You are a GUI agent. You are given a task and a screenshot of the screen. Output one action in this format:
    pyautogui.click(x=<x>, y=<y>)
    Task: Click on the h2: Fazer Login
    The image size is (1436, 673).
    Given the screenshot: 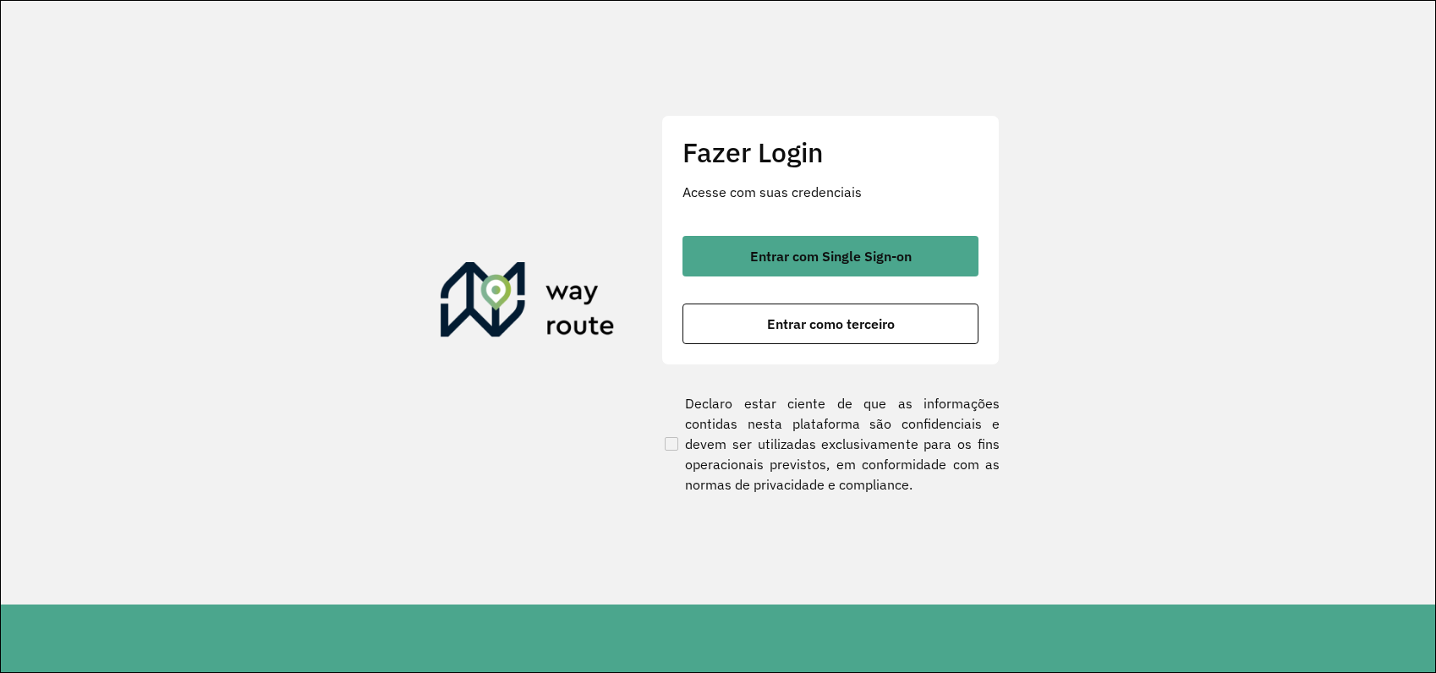 What is the action you would take?
    pyautogui.click(x=831, y=152)
    